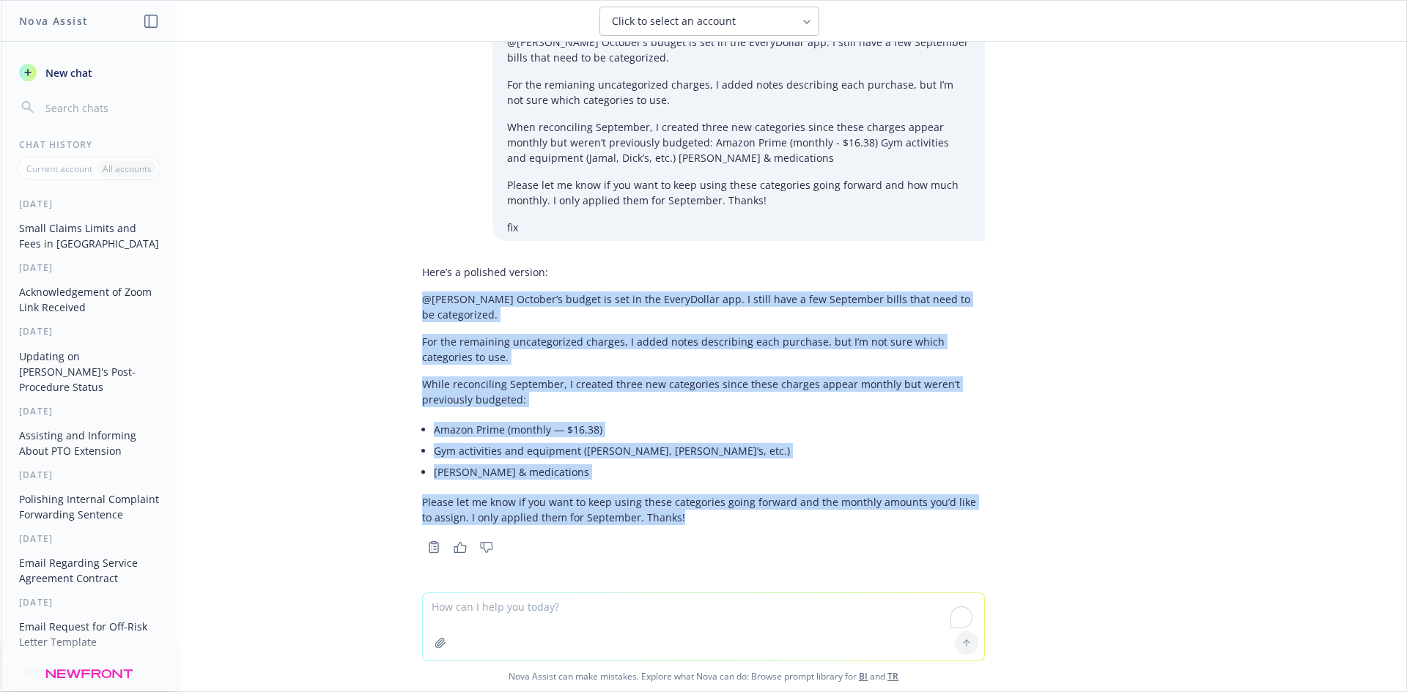 The width and height of the screenshot is (1407, 692). What do you see at coordinates (738, 193) in the screenshot?
I see `p: Please let me know if you want to keep using these categories going forward and how much monthly....` at bounding box center [738, 193].